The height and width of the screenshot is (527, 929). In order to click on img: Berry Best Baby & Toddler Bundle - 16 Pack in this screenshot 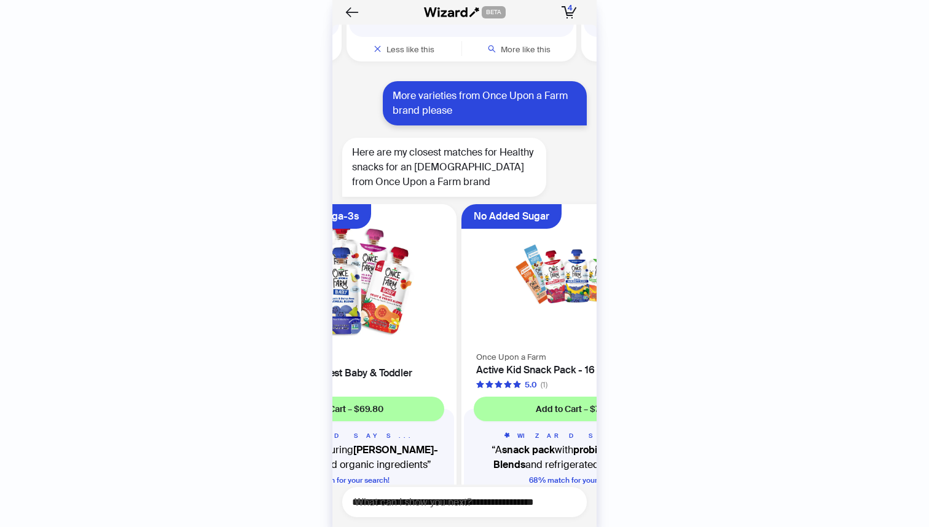, I will do `click(342, 278)`.